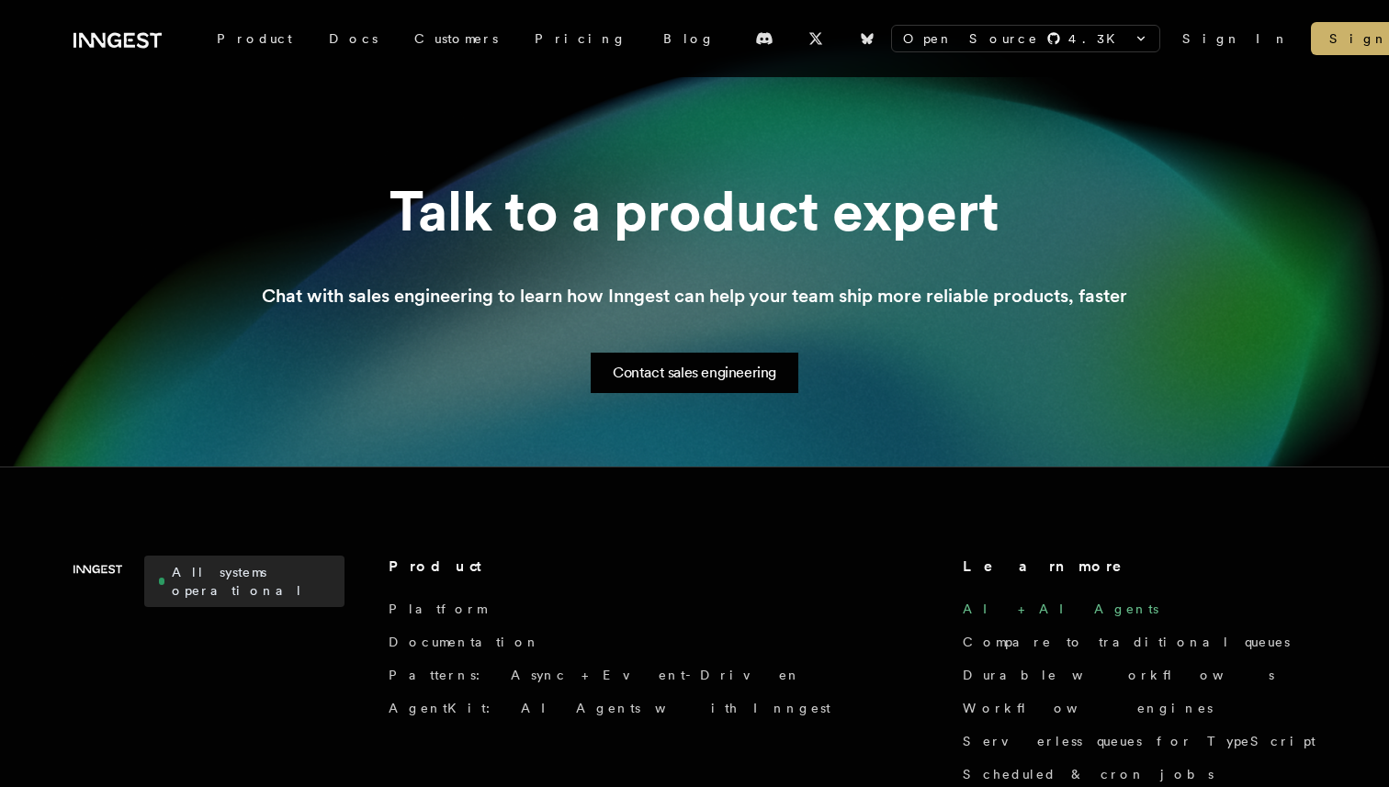 This screenshot has height=787, width=1389. I want to click on a: AI + AI Agents, so click(1060, 609).